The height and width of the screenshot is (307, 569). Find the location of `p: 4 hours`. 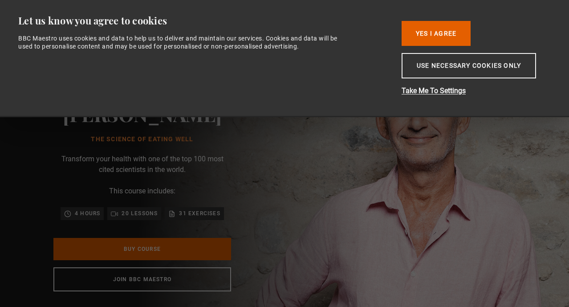

p: 4 hours is located at coordinates (87, 213).